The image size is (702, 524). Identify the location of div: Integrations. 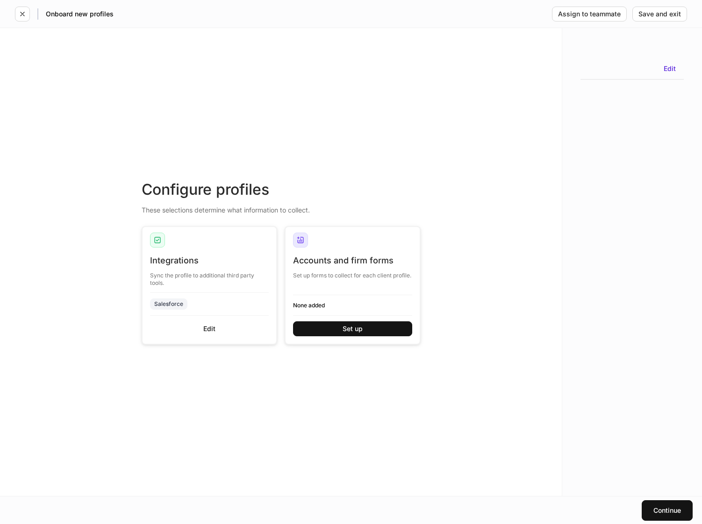
(209, 261).